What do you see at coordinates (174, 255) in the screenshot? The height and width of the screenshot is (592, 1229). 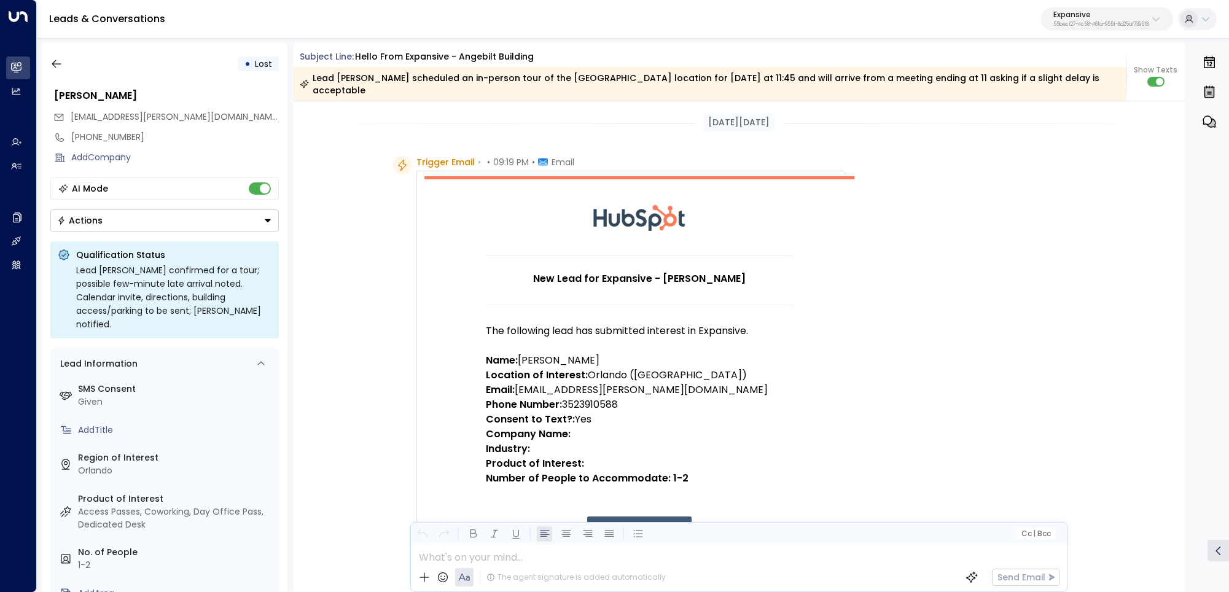 I see `p: Qualification Status` at bounding box center [174, 255].